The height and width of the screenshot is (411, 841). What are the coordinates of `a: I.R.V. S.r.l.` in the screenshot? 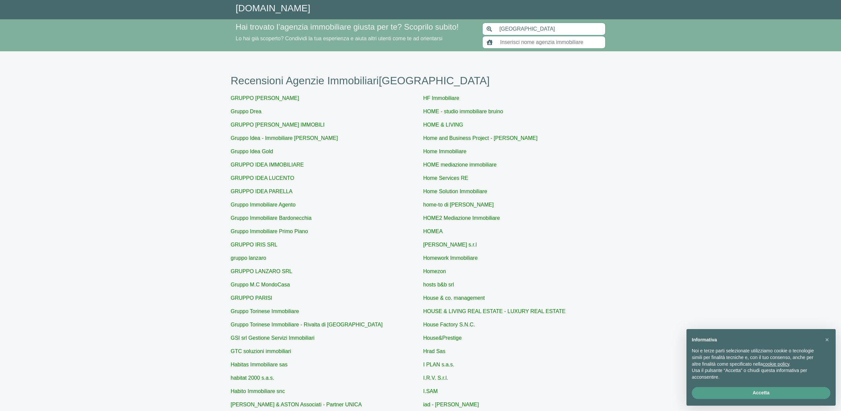 It's located at (436, 378).